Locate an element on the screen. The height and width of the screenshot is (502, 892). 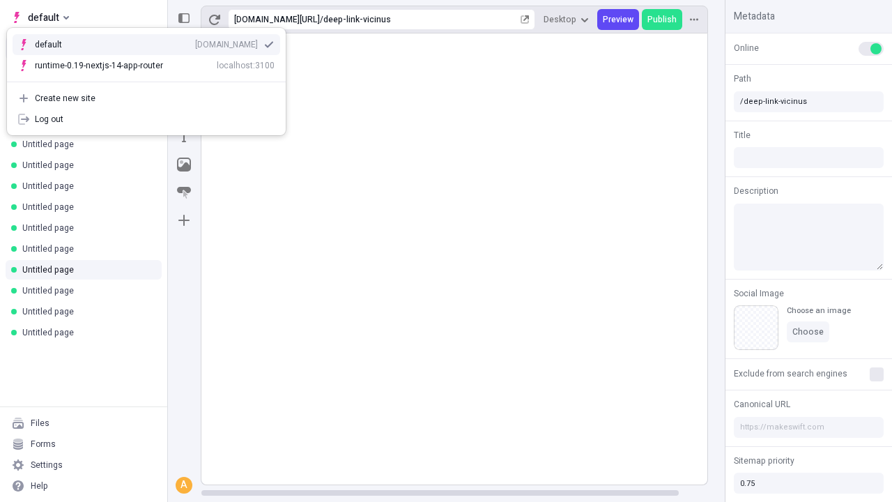
span: Path is located at coordinates (742, 79).